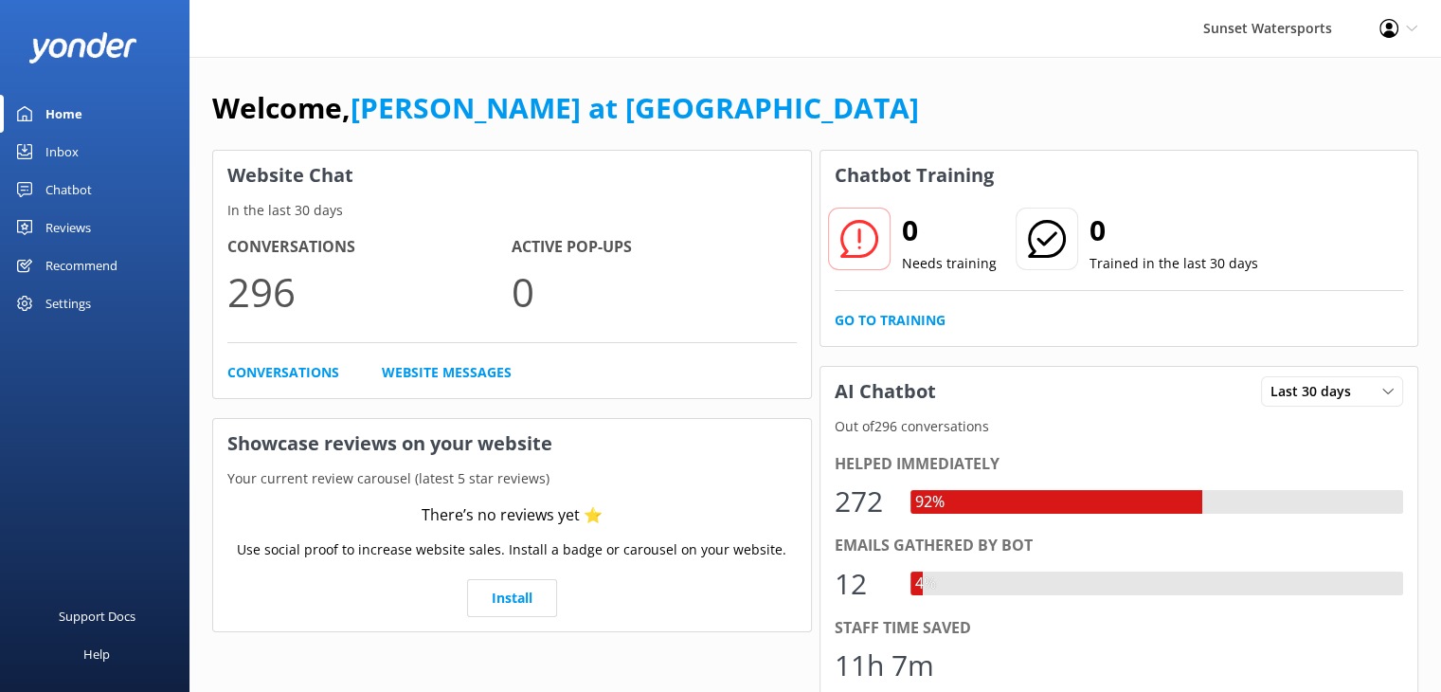 This screenshot has width=1441, height=692. What do you see at coordinates (97, 616) in the screenshot?
I see `div: Support Docs` at bounding box center [97, 616].